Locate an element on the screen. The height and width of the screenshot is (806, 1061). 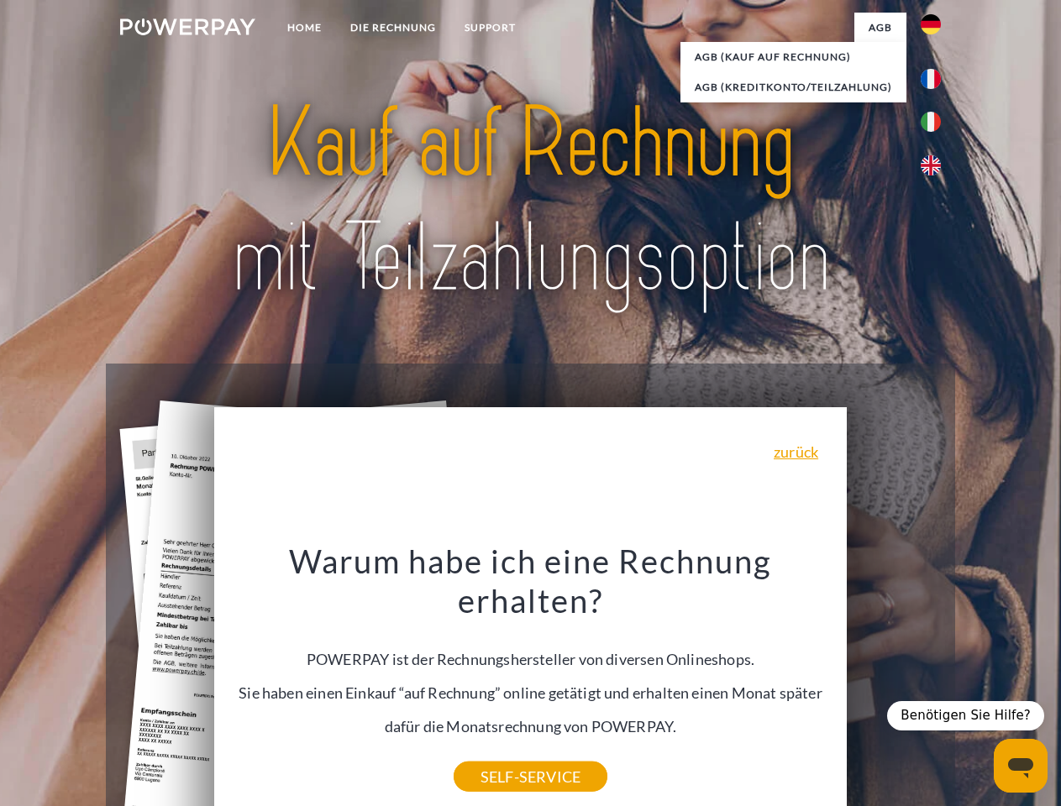
a: AGB (Kauf auf Rechnung) is located at coordinates (793, 57).